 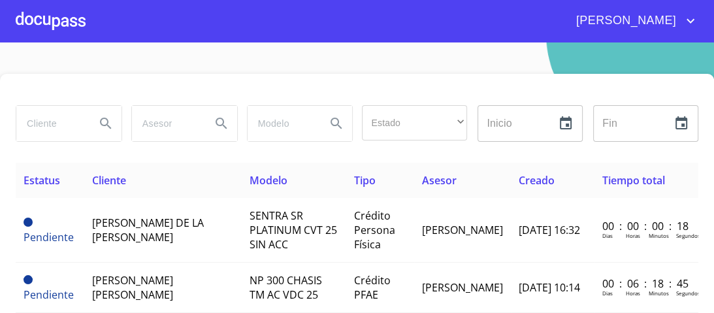 What do you see at coordinates (646, 226) in the screenshot?
I see `p: 00 : 00 : 00 : 18` at bounding box center [646, 226].